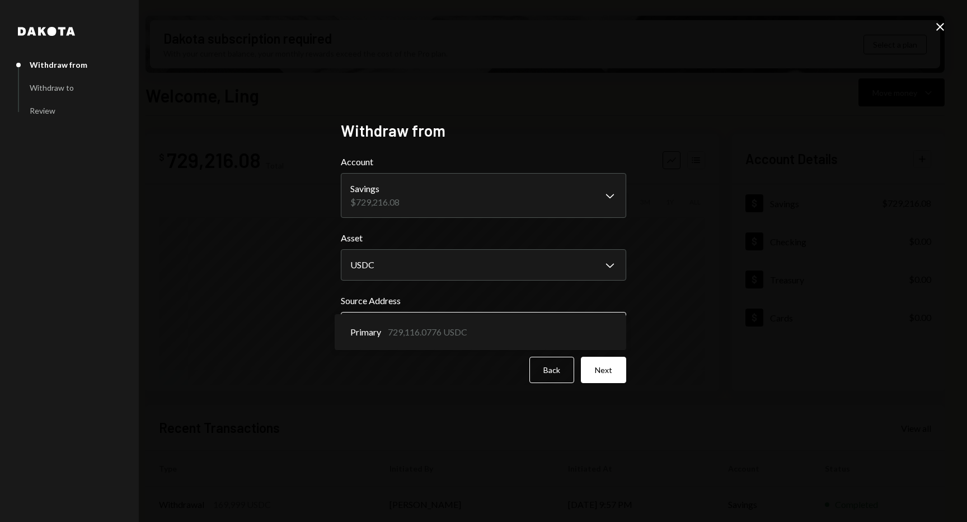 The image size is (967, 522). Describe the element at coordinates (484, 238) in the screenshot. I see `label: Asset` at that location.